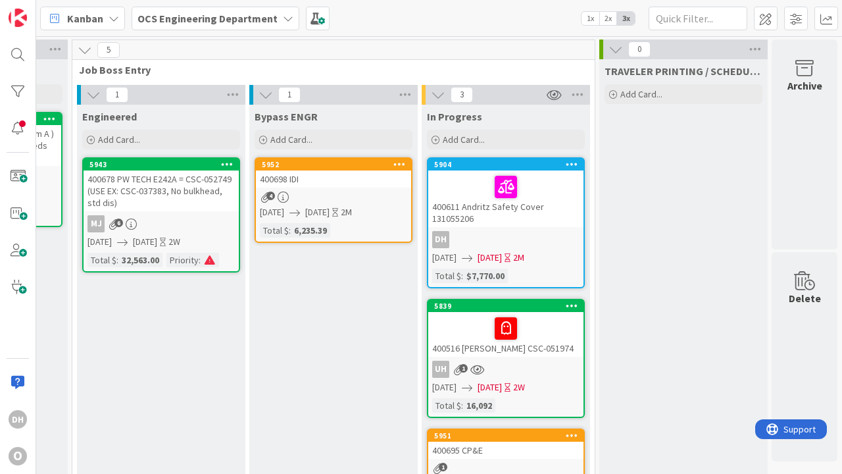  What do you see at coordinates (44, 10) in the screenshot?
I see `span: Support` at bounding box center [44, 10].